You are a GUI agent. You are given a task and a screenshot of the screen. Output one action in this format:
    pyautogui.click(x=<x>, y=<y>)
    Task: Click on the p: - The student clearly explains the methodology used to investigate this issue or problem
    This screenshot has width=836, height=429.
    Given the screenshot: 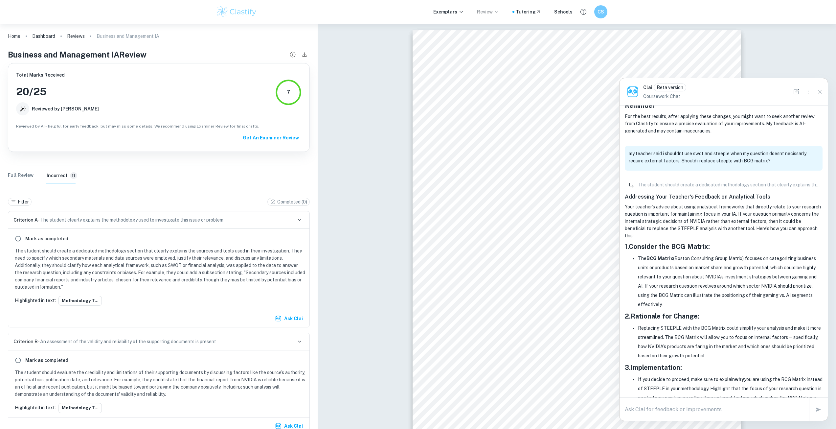 What is the action you would take?
    pyautogui.click(x=118, y=220)
    